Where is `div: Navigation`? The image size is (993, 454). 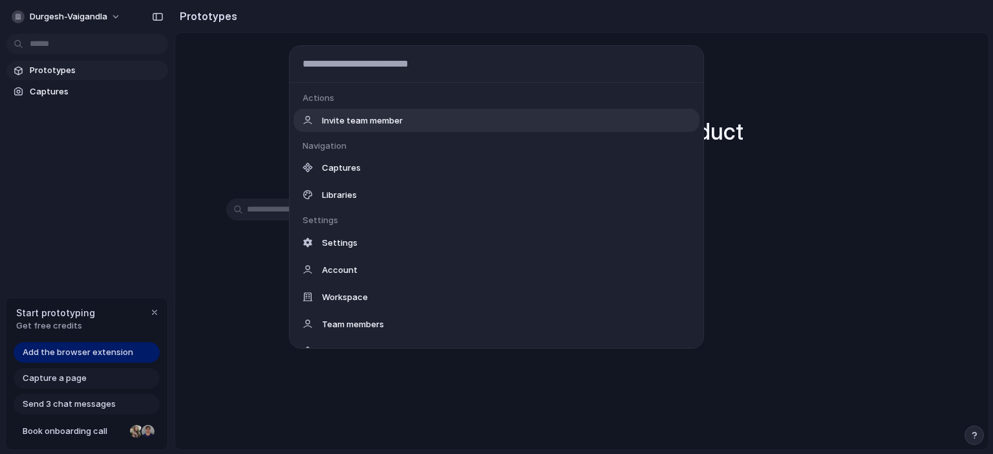
div: Navigation is located at coordinates (503, 146).